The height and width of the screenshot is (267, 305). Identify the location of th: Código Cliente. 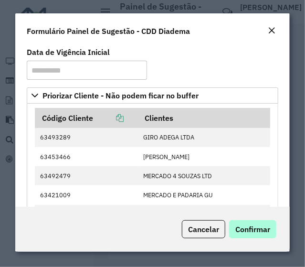
(87, 118).